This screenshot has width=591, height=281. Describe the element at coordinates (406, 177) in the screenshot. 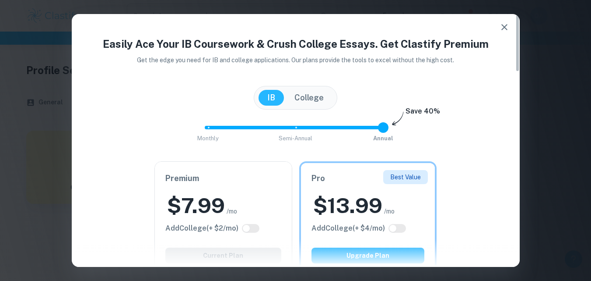

I see `p: Best Value` at that location.